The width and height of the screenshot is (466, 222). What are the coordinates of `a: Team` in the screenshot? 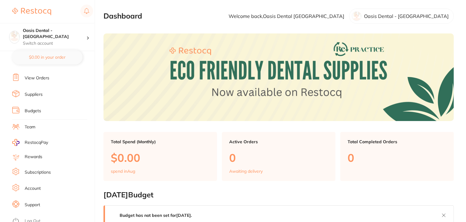 It's located at (30, 127).